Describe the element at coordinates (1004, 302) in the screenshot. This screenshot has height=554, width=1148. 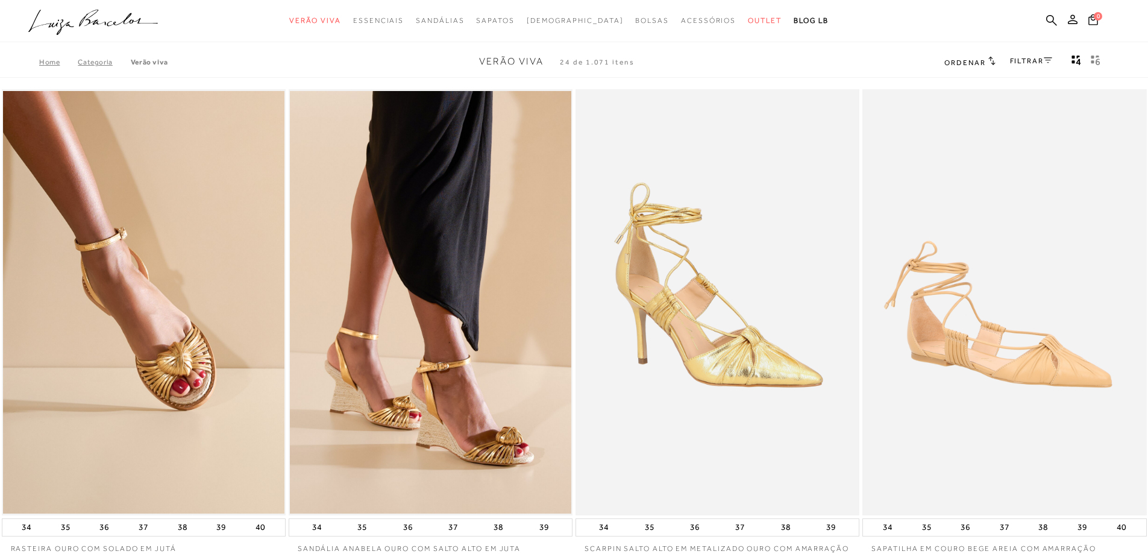
I see `img: SAPATILHA EM COURO BEGE AREIA COM AMARRAÇÃO` at that location.